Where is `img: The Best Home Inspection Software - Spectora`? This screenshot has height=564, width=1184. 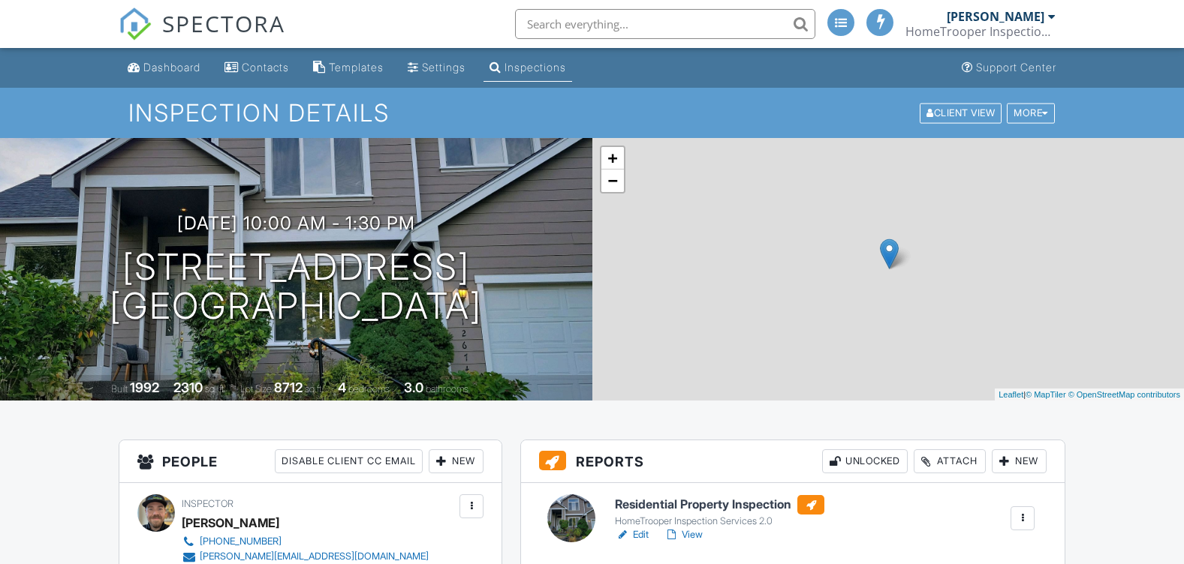
img: The Best Home Inspection Software - Spectora is located at coordinates (135, 24).